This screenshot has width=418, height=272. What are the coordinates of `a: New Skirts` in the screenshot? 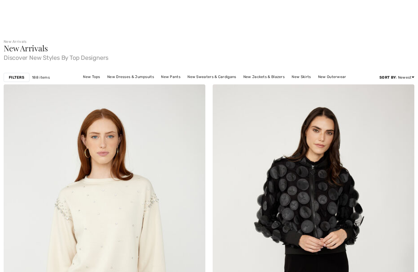 It's located at (301, 77).